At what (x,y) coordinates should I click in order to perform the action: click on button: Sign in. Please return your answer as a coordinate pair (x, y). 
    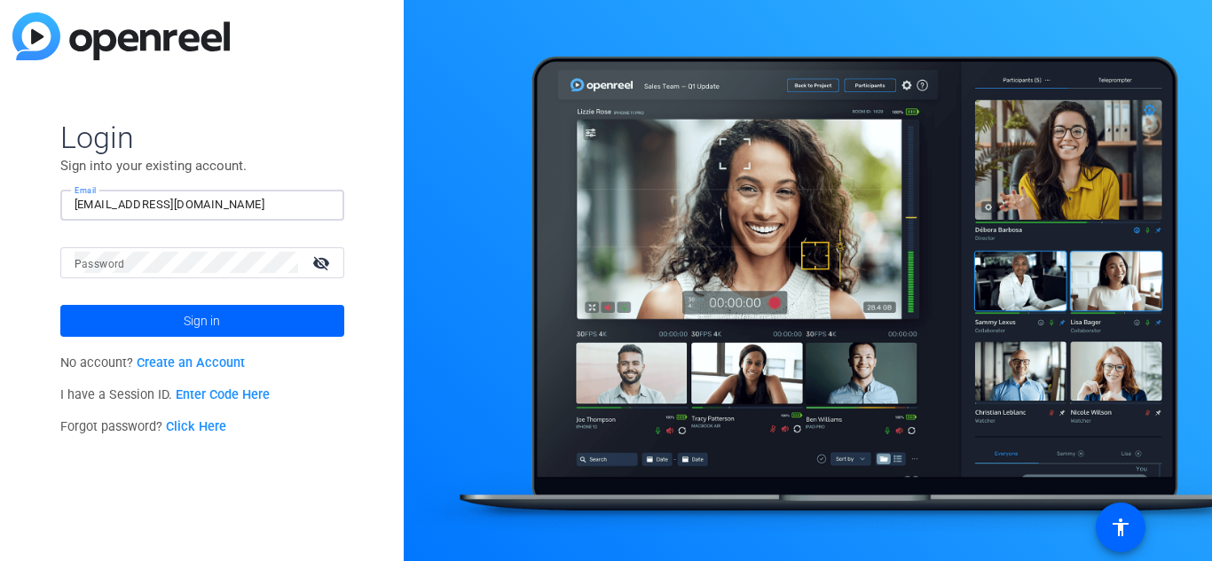
    Looking at the image, I should click on (202, 321).